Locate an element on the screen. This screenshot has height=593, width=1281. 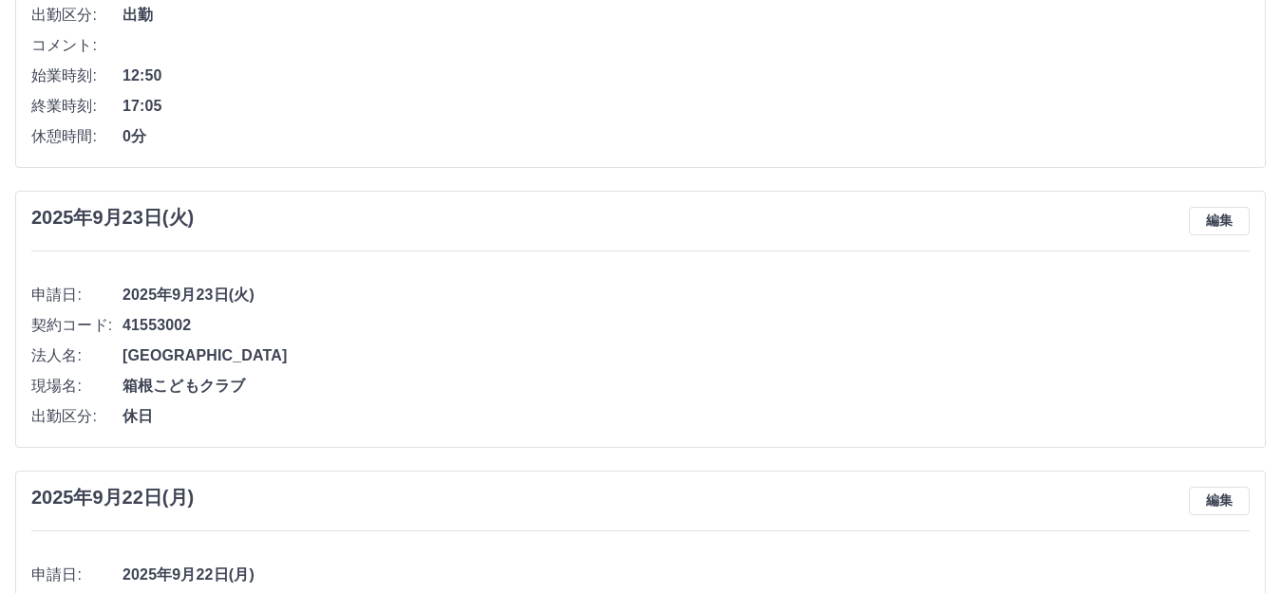
span: 始業時刻: is located at coordinates (77, 76).